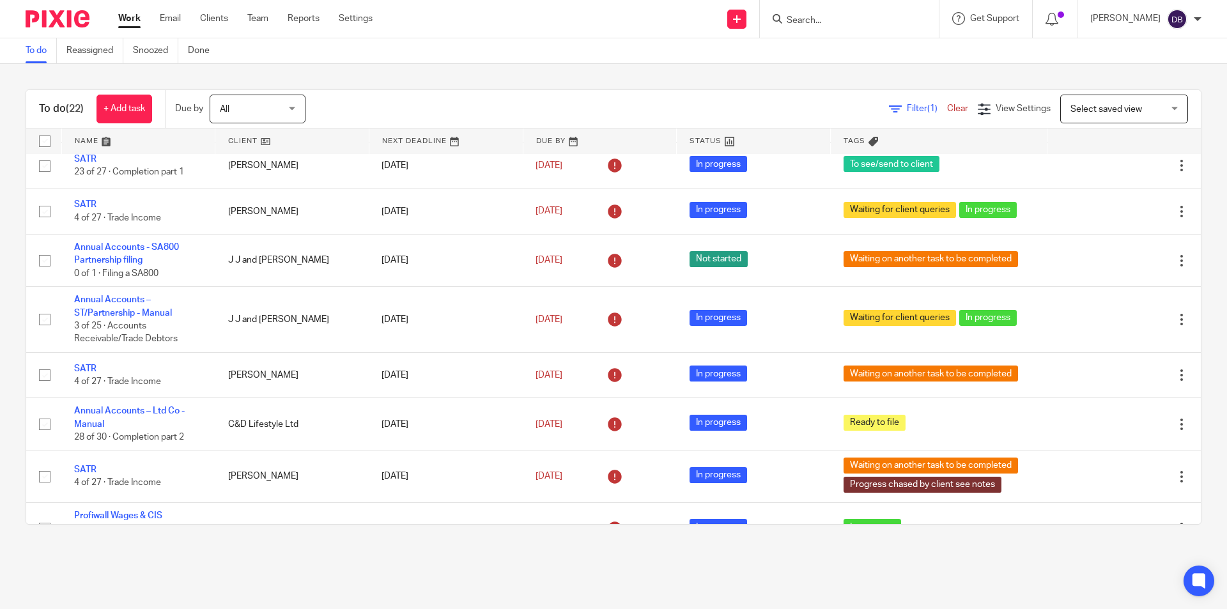  I want to click on span: (22), so click(75, 109).